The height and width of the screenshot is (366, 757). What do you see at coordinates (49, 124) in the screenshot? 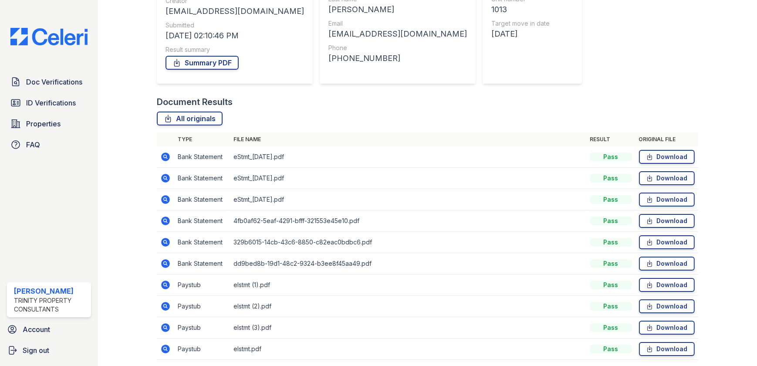
I see `a: Properties` at bounding box center [49, 124].